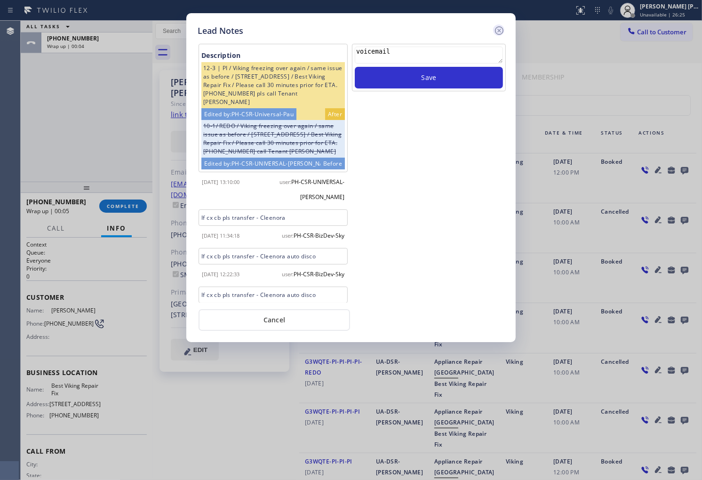 Image resolution: width=702 pixels, height=480 pixels. I want to click on h5: Lead Notes, so click(220, 31).